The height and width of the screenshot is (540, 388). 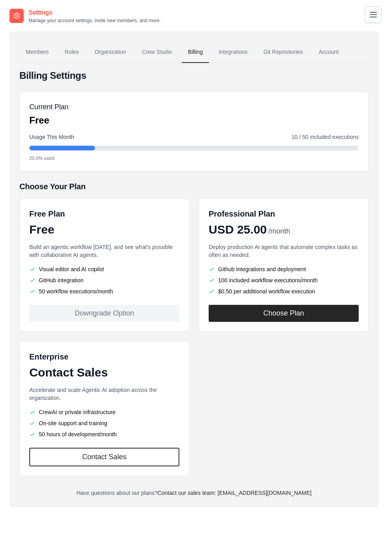 I want to click on button: Choose Plan, so click(x=284, y=313).